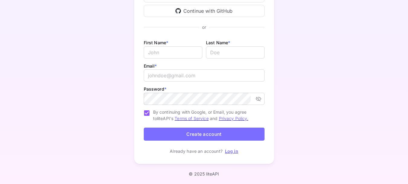 The width and height of the screenshot is (408, 184). What do you see at coordinates (204, 173) in the screenshot?
I see `p: © 2025 liteAPI` at bounding box center [204, 173].